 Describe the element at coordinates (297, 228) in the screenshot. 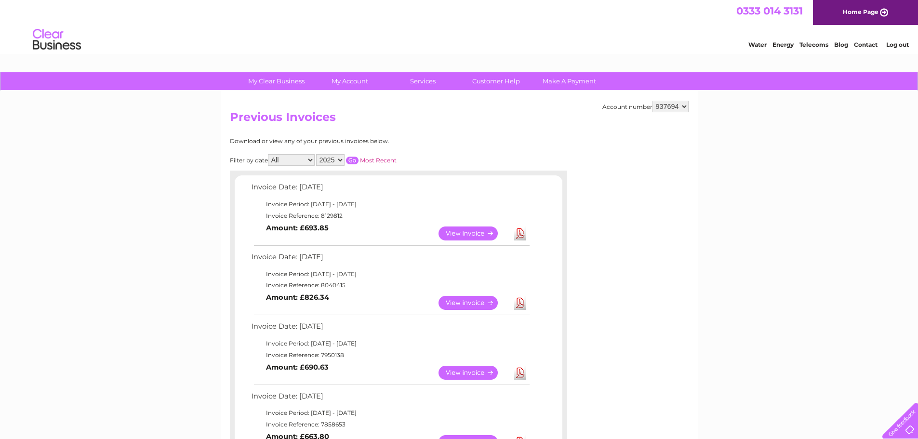

I see `b: Amount: £693.85` at that location.